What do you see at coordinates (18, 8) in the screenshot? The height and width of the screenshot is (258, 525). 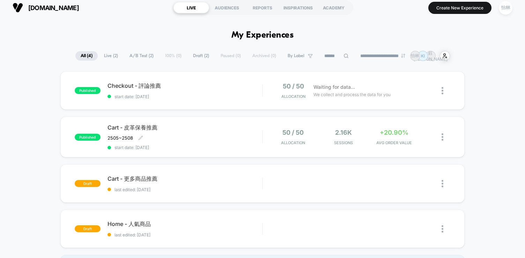 I see `img: Visually logo` at bounding box center [18, 8].